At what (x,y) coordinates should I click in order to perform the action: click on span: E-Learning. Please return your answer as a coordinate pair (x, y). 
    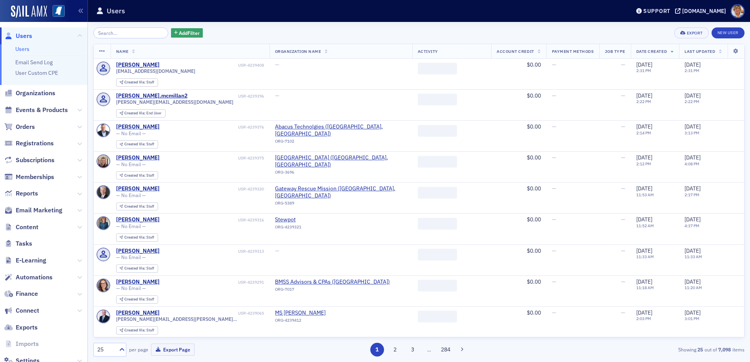
    Looking at the image, I should click on (31, 261).